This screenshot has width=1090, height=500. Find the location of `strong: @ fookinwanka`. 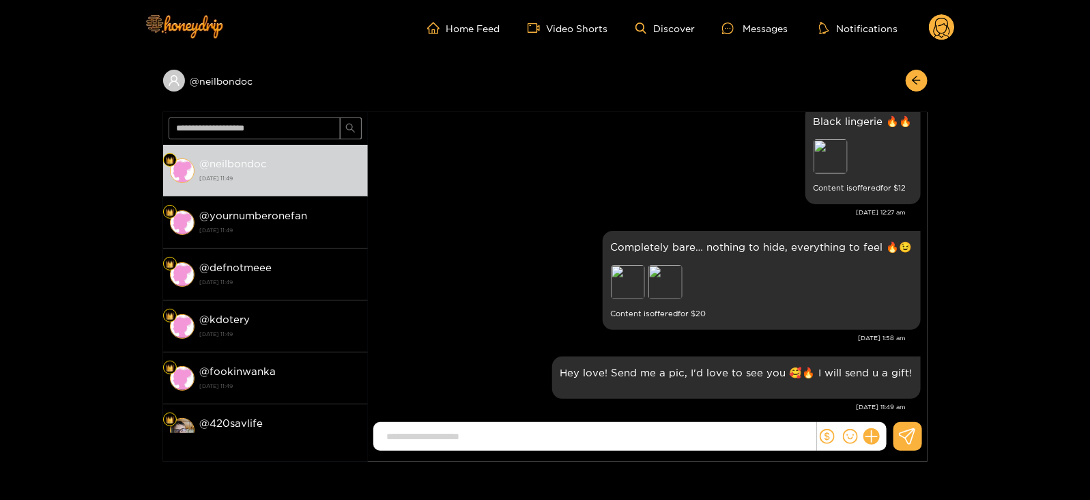

strong: @ fookinwanka is located at coordinates (238, 371).